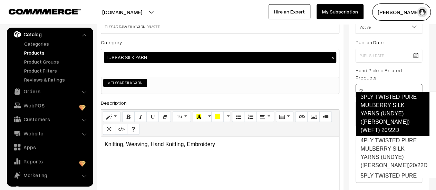 The image size is (436, 190). Describe the element at coordinates (265, 117) in the screenshot. I see `button: Paragraph` at that location.